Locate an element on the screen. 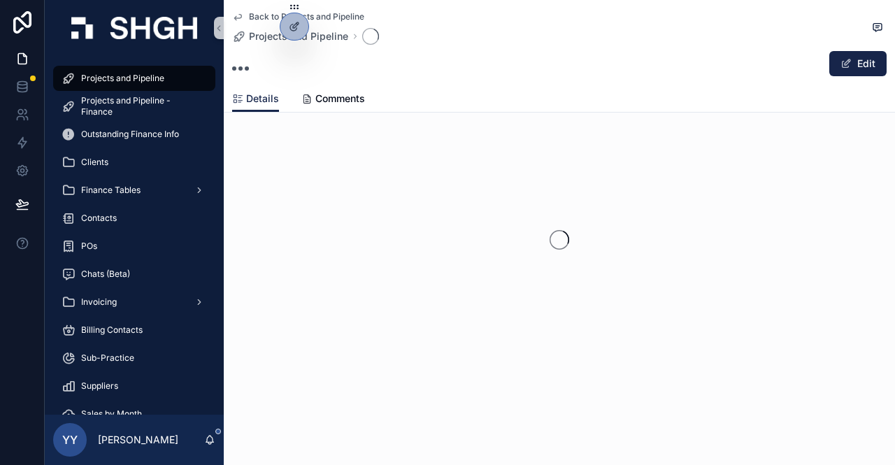  span: Sales by Month is located at coordinates (111, 414).